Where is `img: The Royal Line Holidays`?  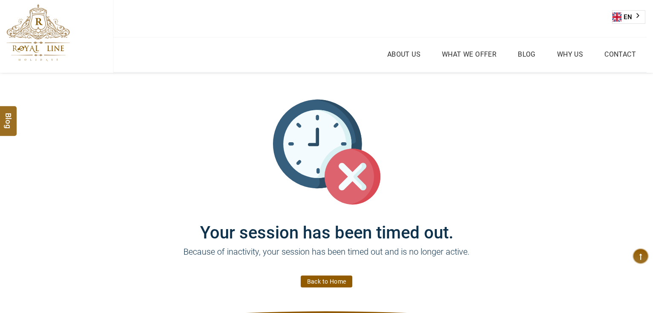
img: The Royal Line Holidays is located at coordinates (38, 32).